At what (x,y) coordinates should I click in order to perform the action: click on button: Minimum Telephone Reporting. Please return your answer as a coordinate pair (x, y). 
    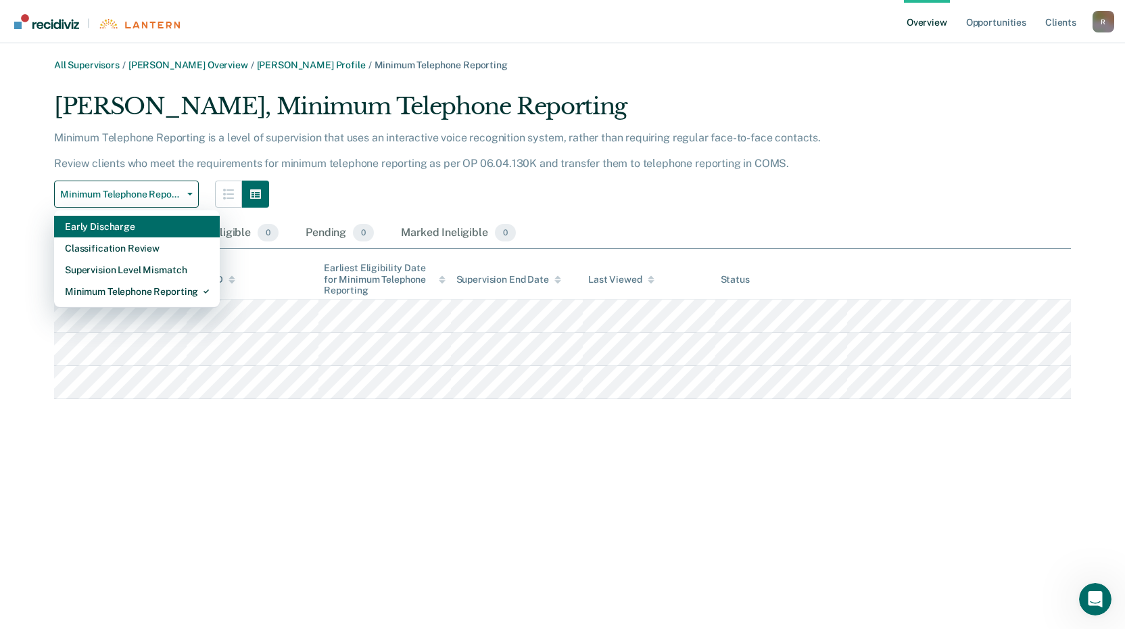
    Looking at the image, I should click on (126, 194).